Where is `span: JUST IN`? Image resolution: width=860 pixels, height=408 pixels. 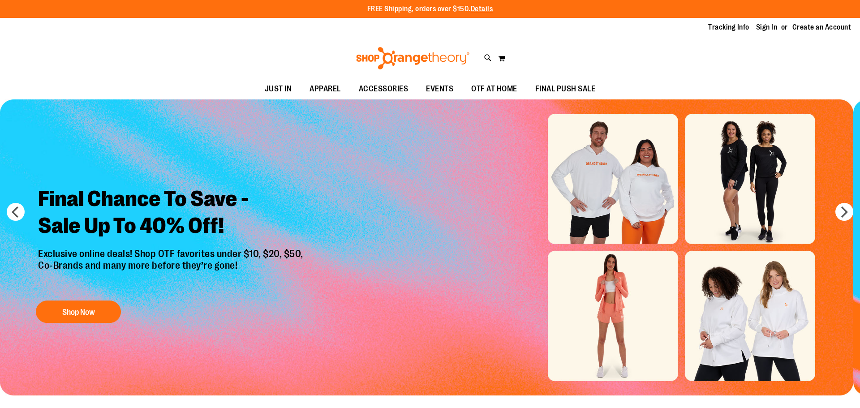
span: JUST IN is located at coordinates (278, 89).